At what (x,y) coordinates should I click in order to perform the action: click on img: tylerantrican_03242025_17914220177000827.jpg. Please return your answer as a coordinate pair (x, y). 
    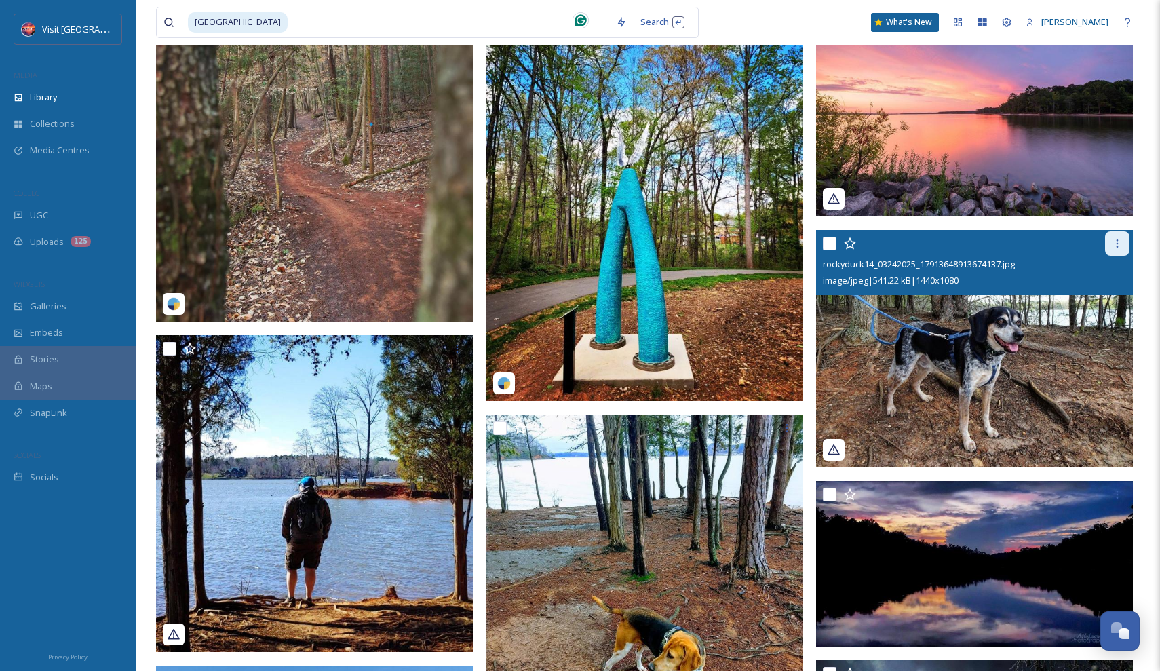
    Looking at the image, I should click on (974, 111).